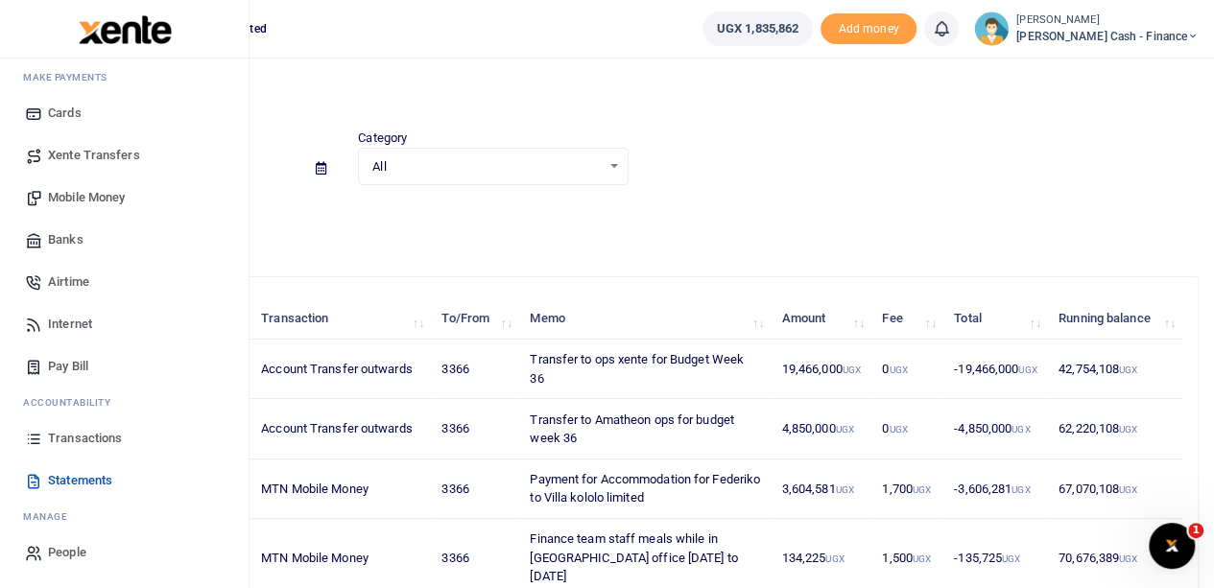  I want to click on a: Xente Transfers, so click(124, 156).